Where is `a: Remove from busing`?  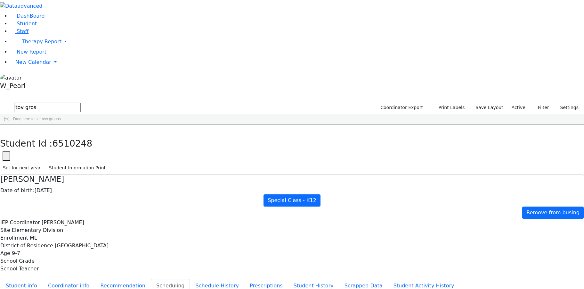
a: Remove from busing is located at coordinates (553, 212).